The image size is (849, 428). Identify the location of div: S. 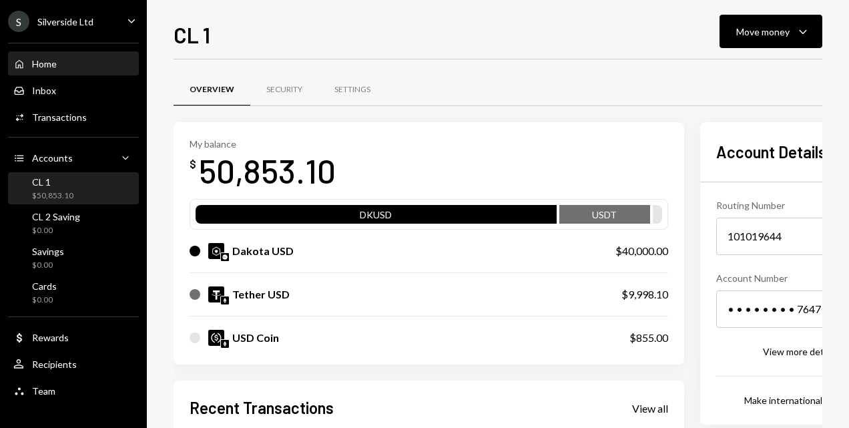
(19, 21).